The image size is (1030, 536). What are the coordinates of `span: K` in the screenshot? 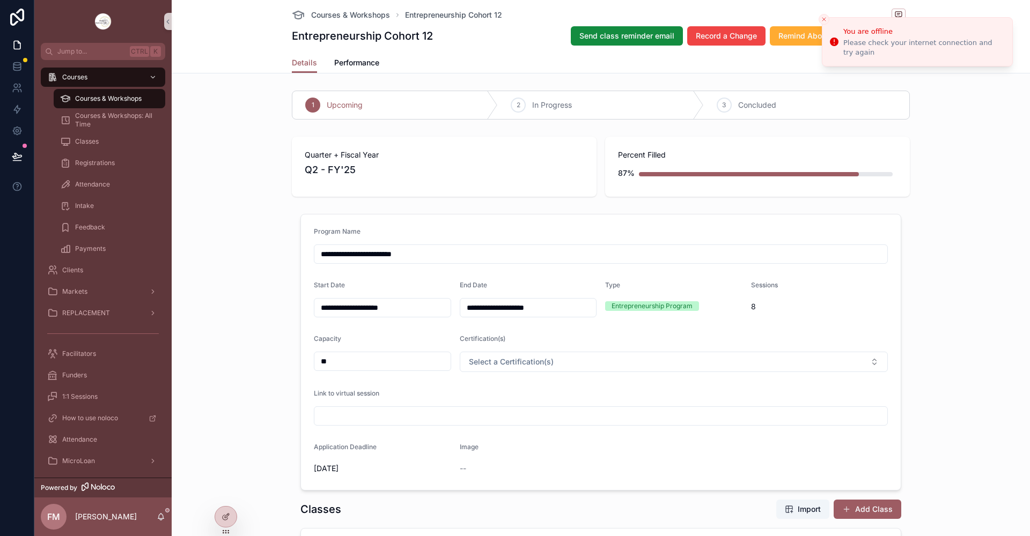 It's located at (156, 51).